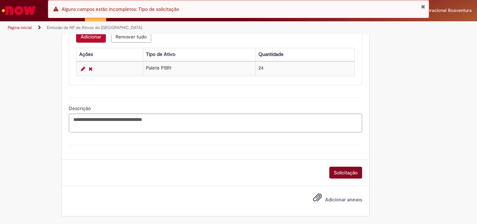  I want to click on button: Adicionar uma linha para Cadastro Ativos, so click(91, 37).